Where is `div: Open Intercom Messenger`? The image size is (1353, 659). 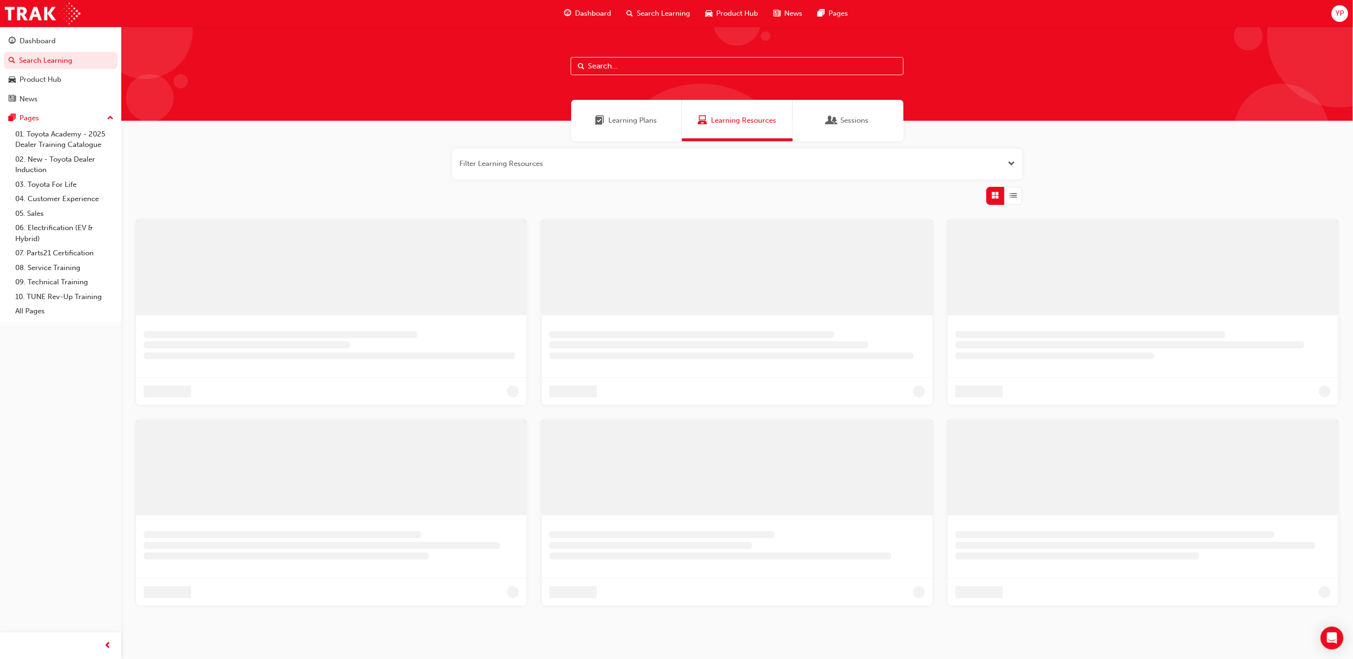
div: Open Intercom Messenger is located at coordinates (1332, 638).